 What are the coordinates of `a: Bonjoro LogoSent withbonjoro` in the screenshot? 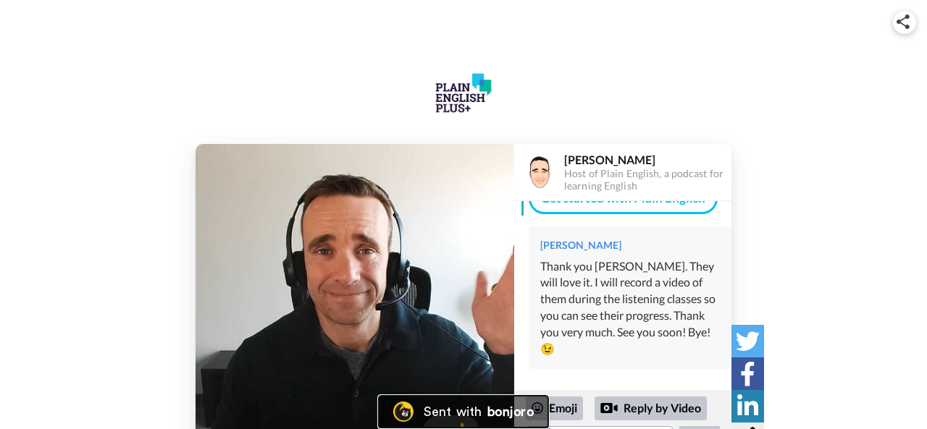 It's located at (463, 412).